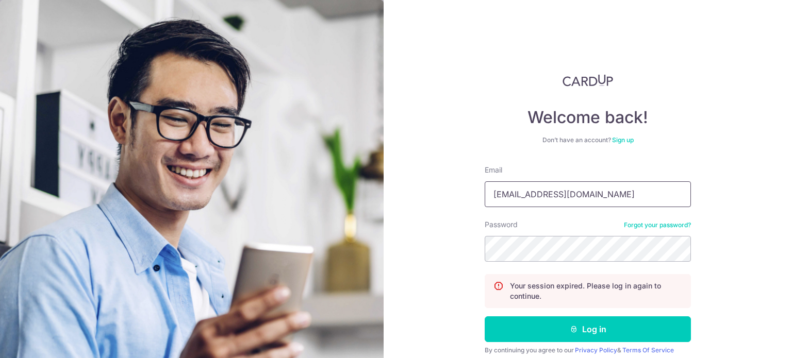  What do you see at coordinates (648, 350) in the screenshot?
I see `a: Terms Of Service` at bounding box center [648, 350].